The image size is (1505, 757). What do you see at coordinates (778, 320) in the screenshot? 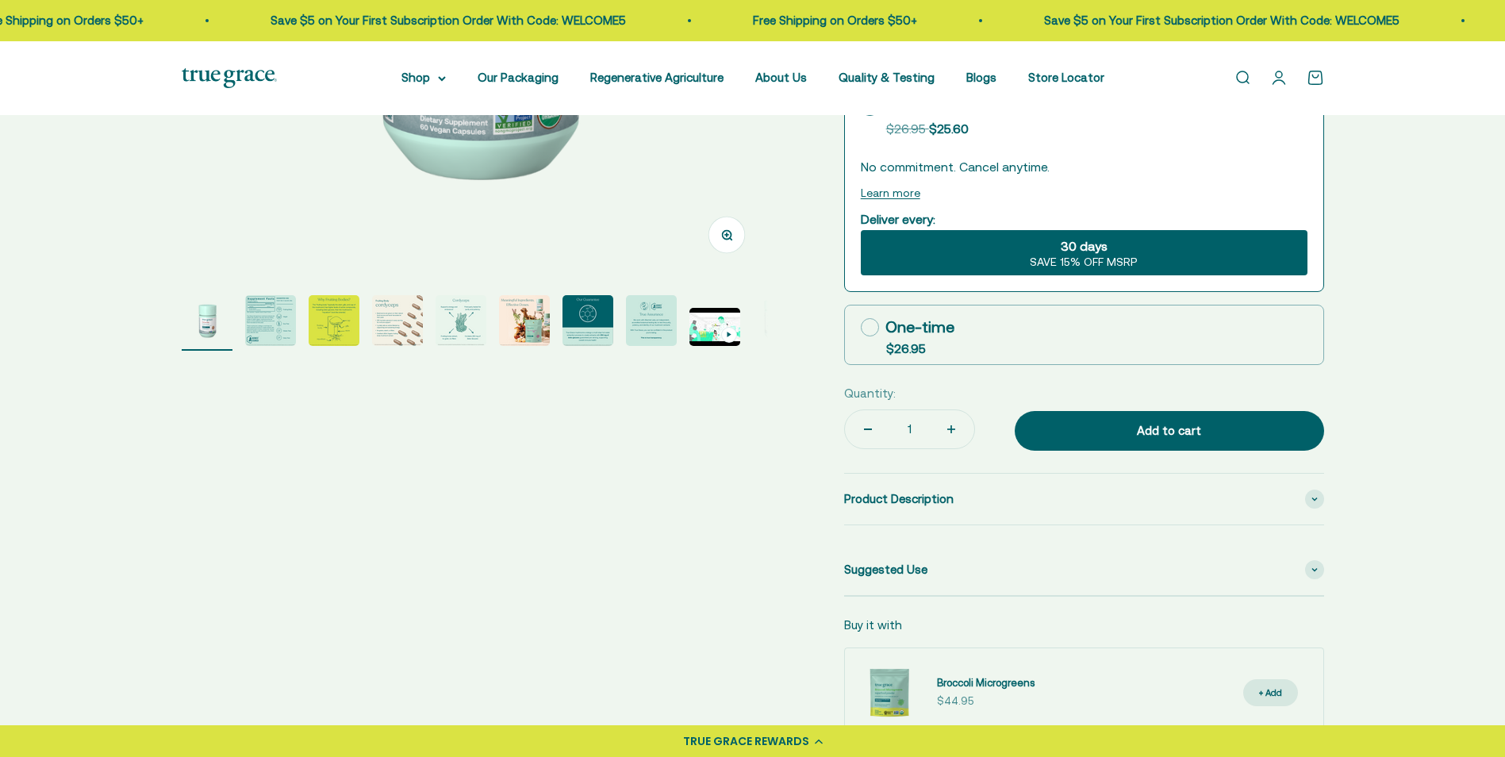
I see `img: Cordyceps has been used for centuries in Traditional Chinese Medicine for its role in energy prod...` at bounding box center [778, 320].